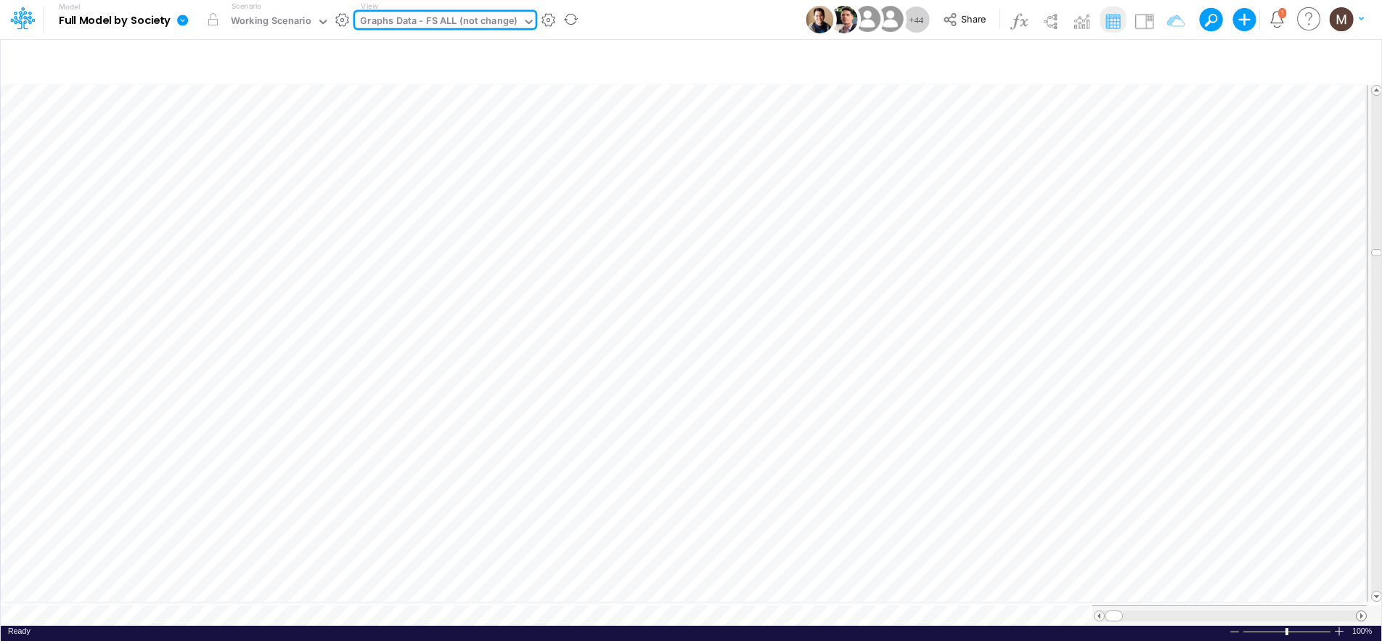 The height and width of the screenshot is (641, 1382). Describe the element at coordinates (369, 6) in the screenshot. I see `label: View` at that location.